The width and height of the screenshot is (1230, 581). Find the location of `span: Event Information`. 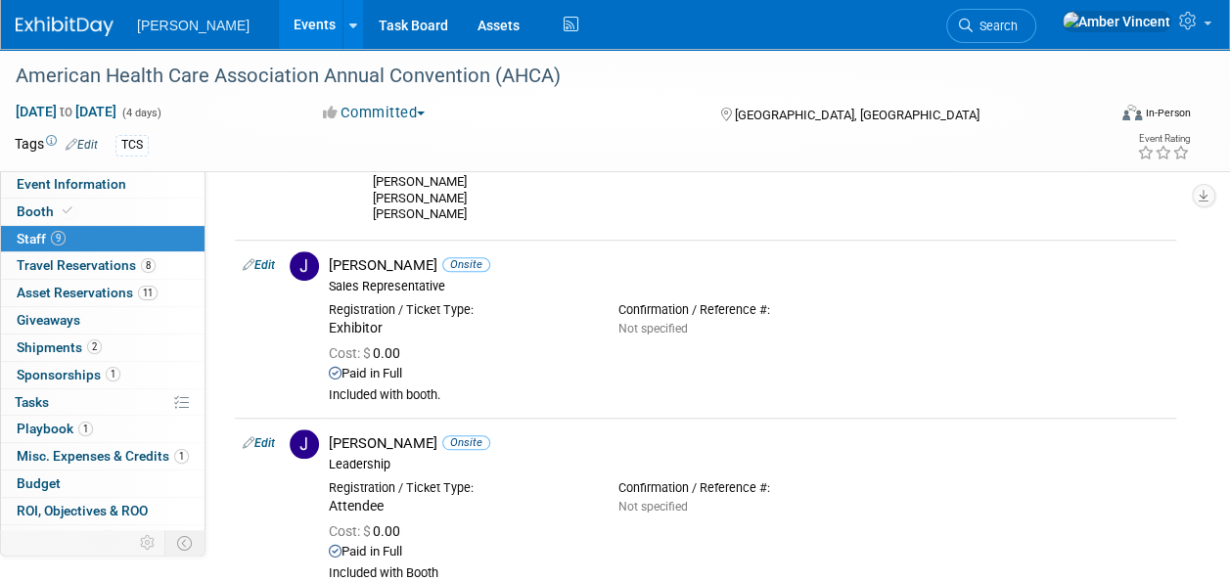

span: Event Information is located at coordinates (71, 184).